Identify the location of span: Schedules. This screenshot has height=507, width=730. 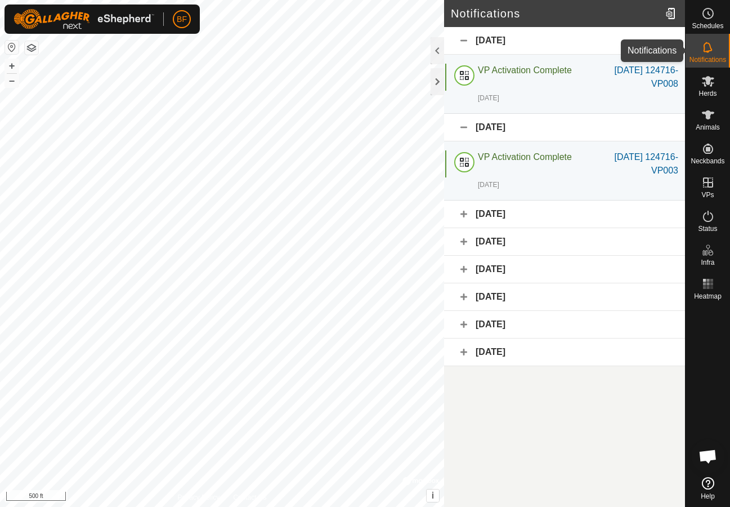
(708, 26).